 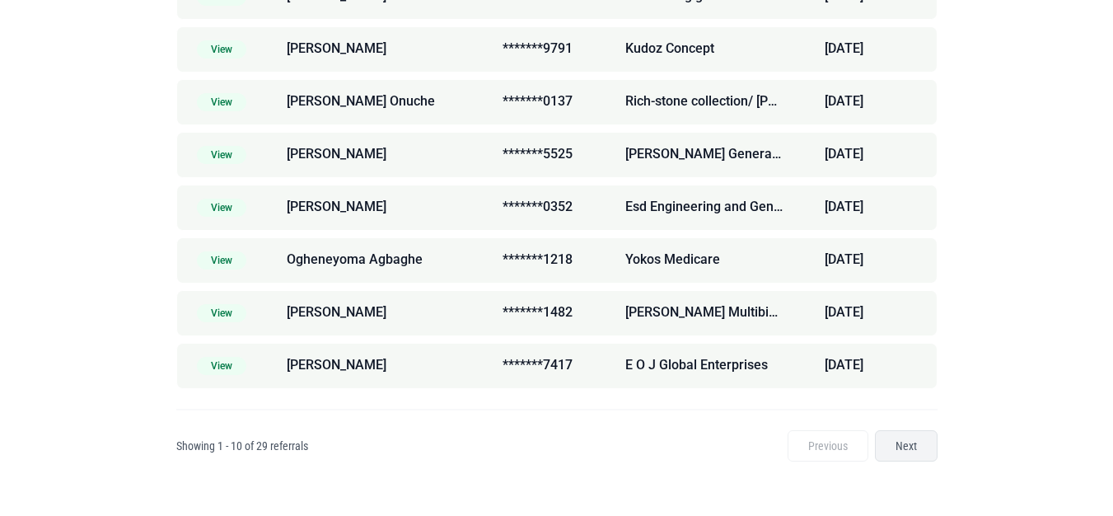 I want to click on td: Ogheneyoma Agbaghe, so click(x=374, y=260).